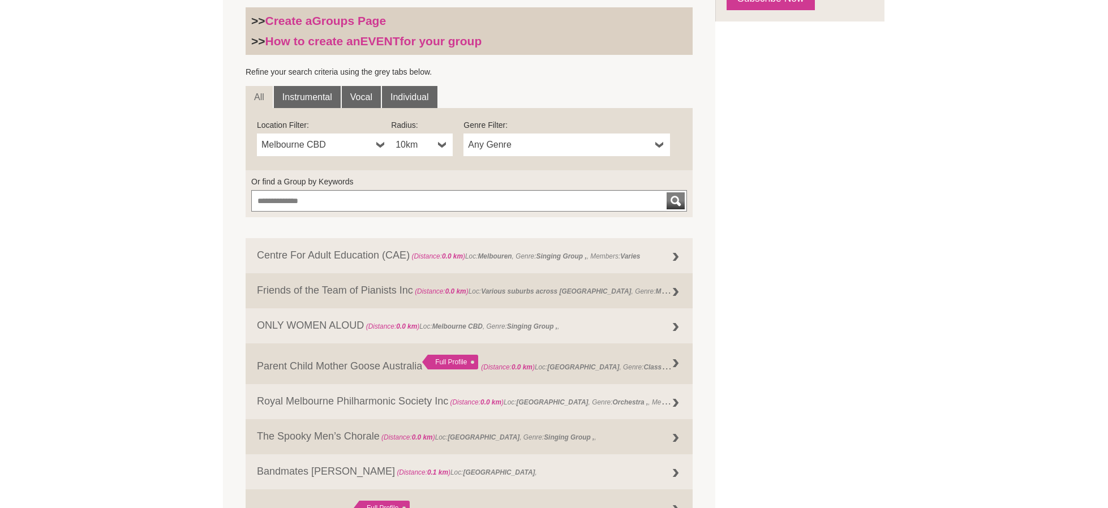  What do you see at coordinates (688, 402) in the screenshot?
I see `strong: 160` at bounding box center [688, 402].